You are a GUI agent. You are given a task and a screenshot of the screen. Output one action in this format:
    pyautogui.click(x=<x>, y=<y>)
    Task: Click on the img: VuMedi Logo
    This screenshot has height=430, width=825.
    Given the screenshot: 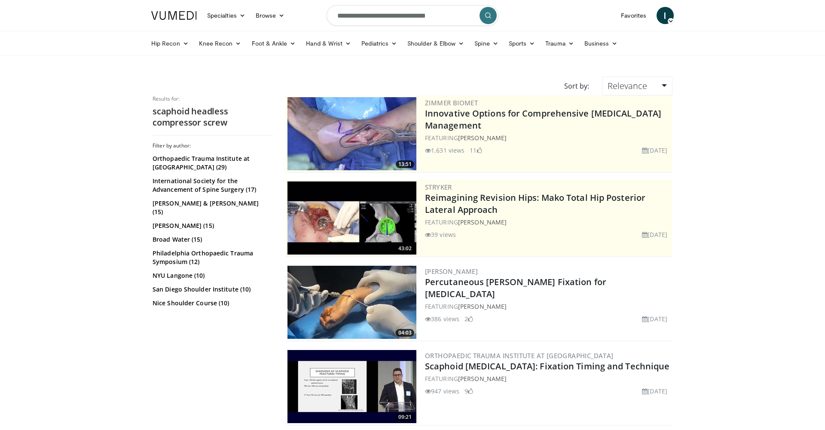 What is the action you would take?
    pyautogui.click(x=174, y=15)
    